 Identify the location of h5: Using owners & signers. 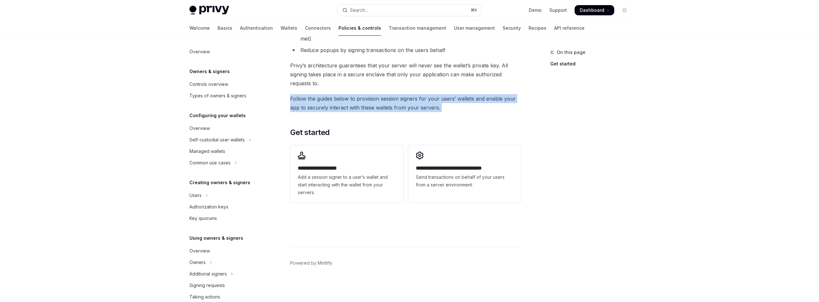
(216, 239).